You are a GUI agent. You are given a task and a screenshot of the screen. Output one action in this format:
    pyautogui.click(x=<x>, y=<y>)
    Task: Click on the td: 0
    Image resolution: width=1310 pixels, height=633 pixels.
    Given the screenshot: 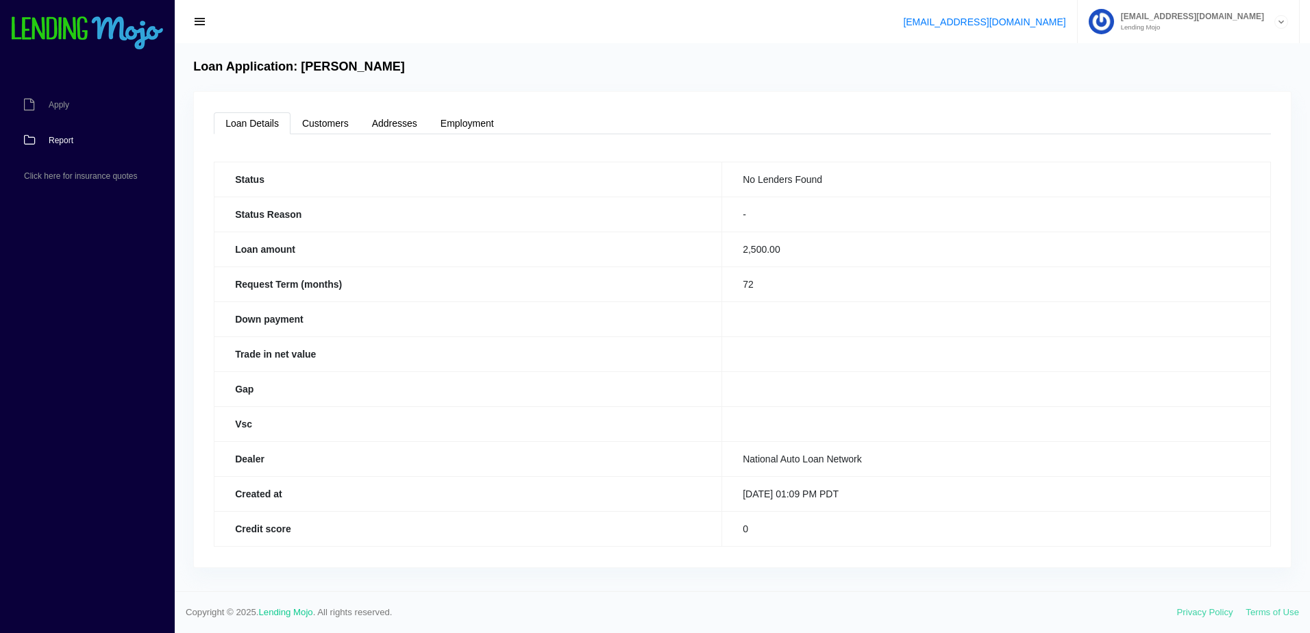 What is the action you would take?
    pyautogui.click(x=996, y=528)
    